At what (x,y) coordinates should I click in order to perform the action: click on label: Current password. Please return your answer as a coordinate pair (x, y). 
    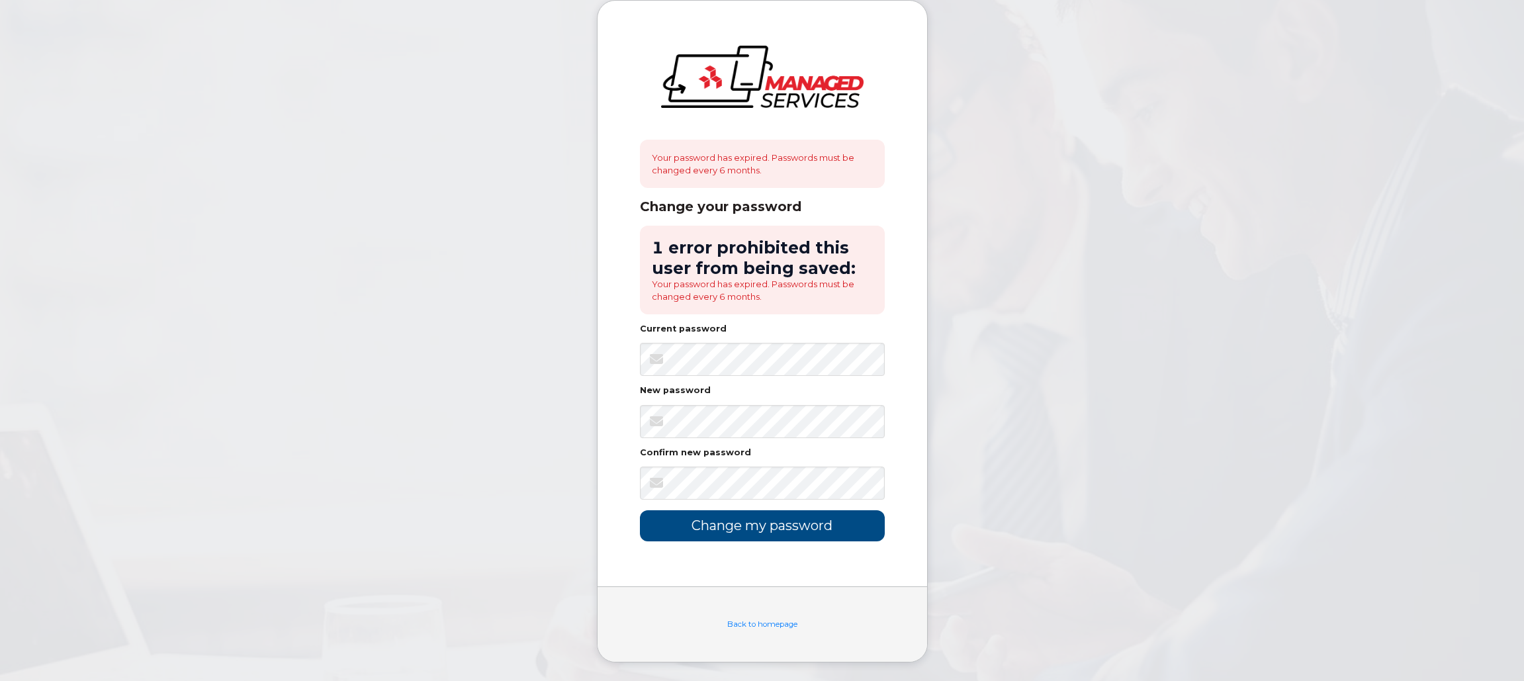
    Looking at the image, I should click on (683, 329).